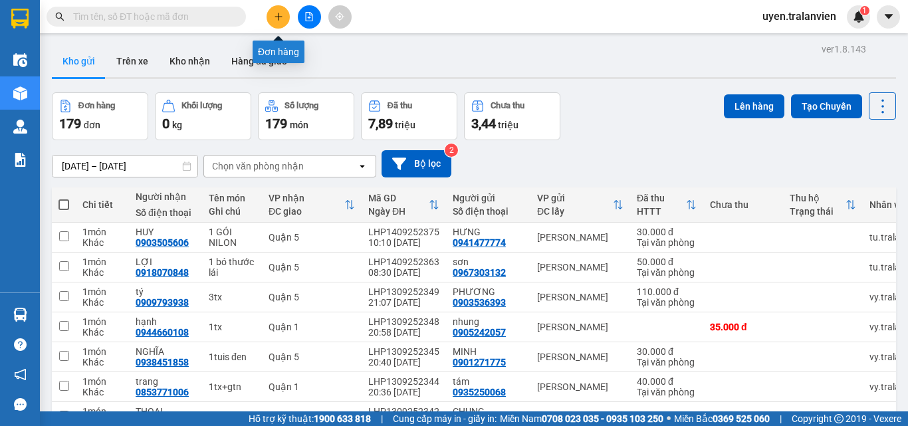 This screenshot has width=908, height=426. What do you see at coordinates (582, 419) in the screenshot?
I see `span: Miền Nam` at bounding box center [582, 419].